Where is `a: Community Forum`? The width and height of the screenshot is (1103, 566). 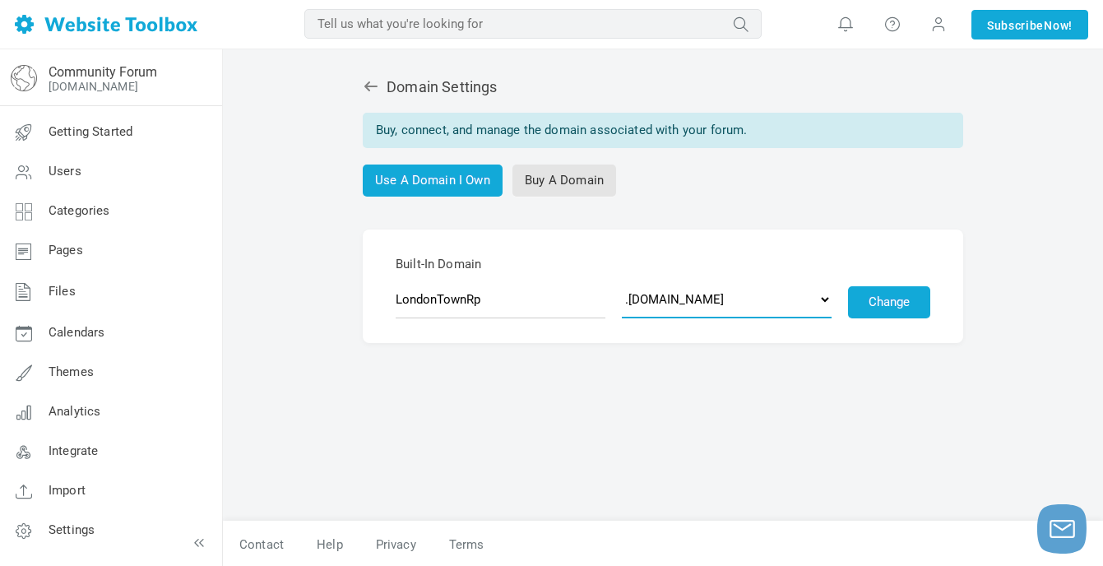
a: Community Forum is located at coordinates (103, 72).